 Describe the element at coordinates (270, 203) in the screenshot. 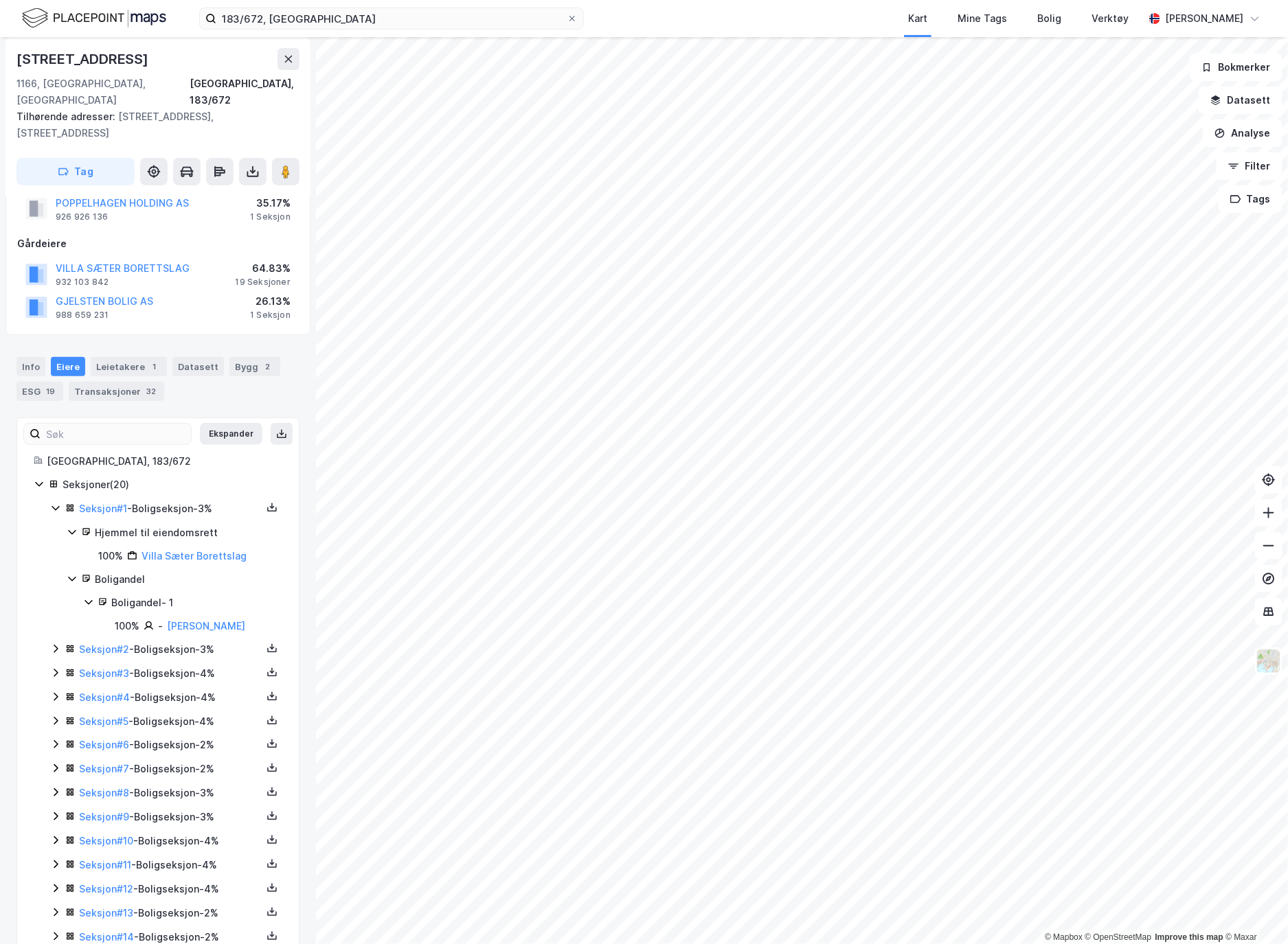

I see `div: 35.17%` at that location.